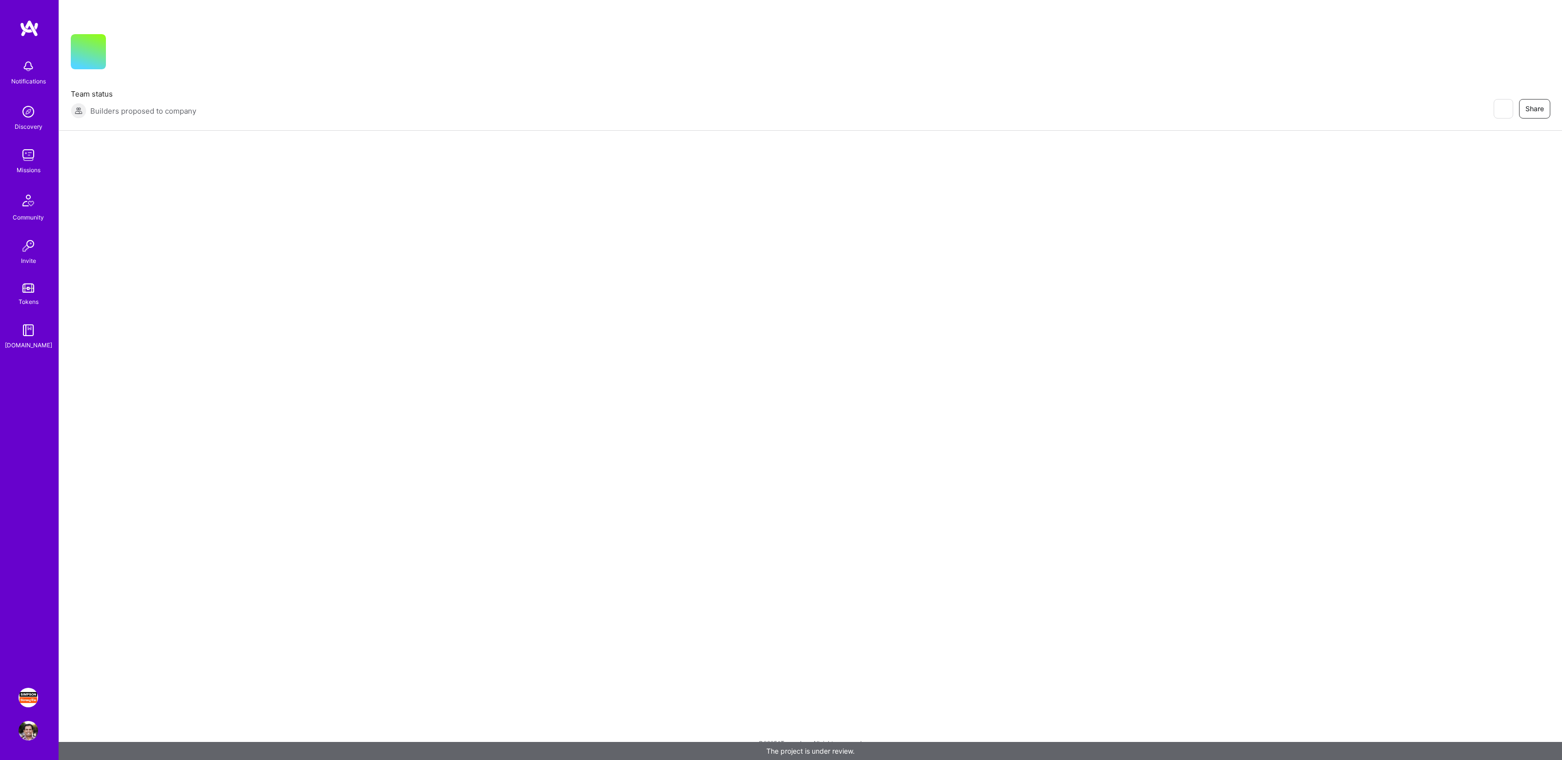 The image size is (1562, 760). I want to click on div: Community, so click(28, 217).